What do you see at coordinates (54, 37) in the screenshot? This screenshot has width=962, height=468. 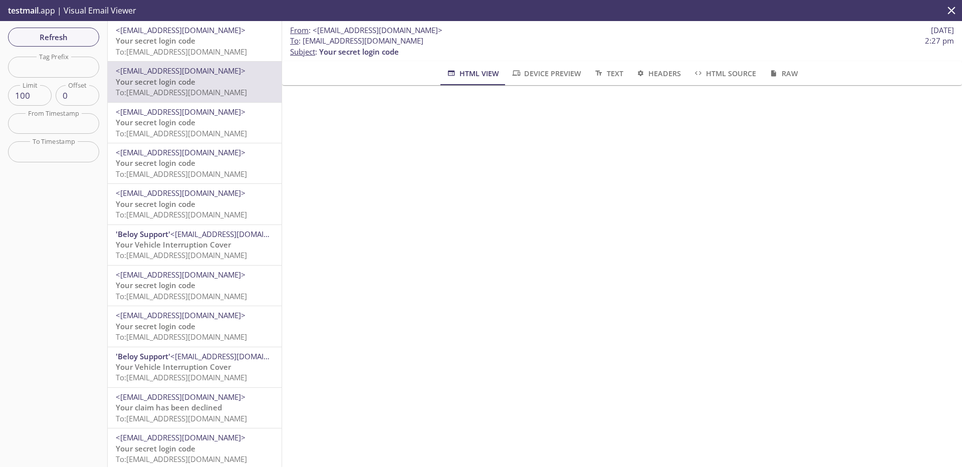 I see `span: Refresh` at bounding box center [54, 37].